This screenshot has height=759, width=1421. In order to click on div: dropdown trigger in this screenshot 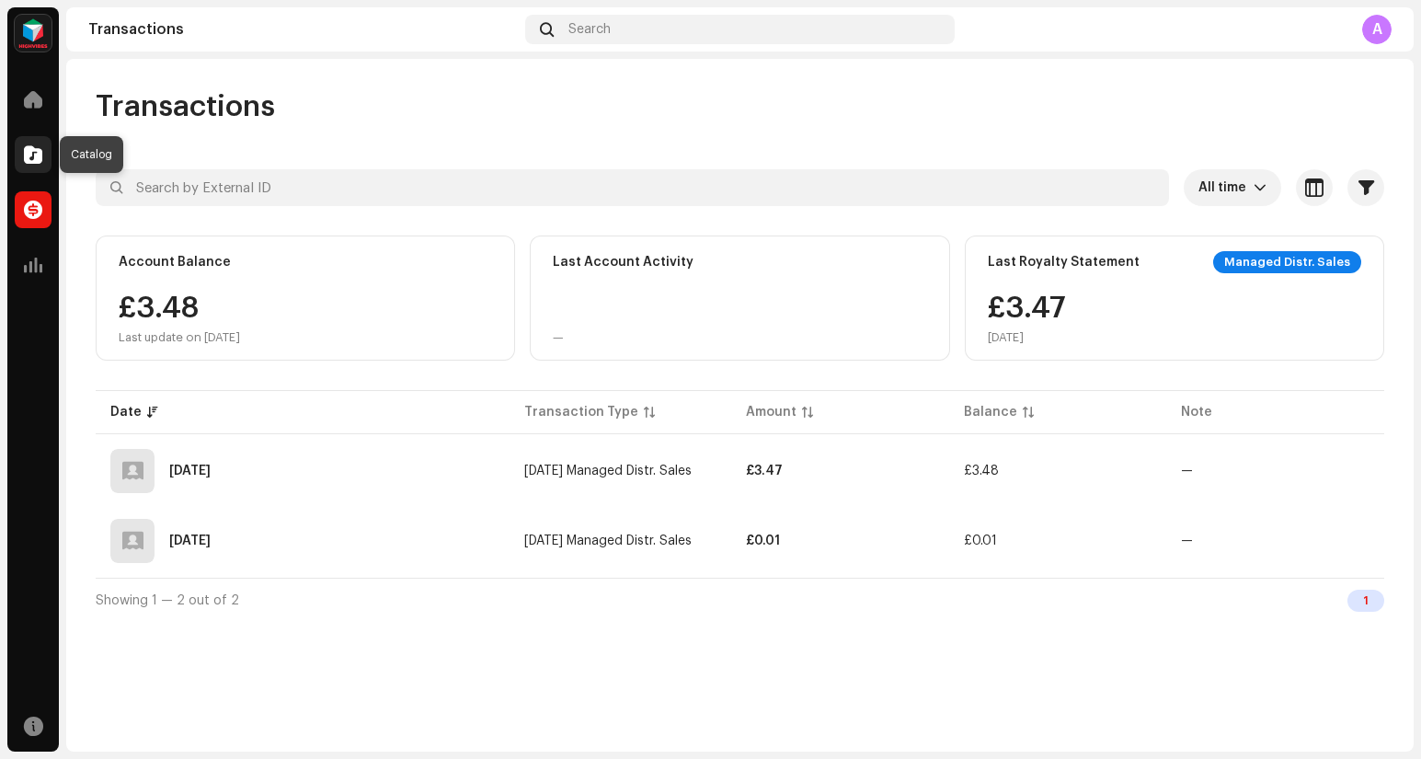, I will do `click(1260, 188)`.